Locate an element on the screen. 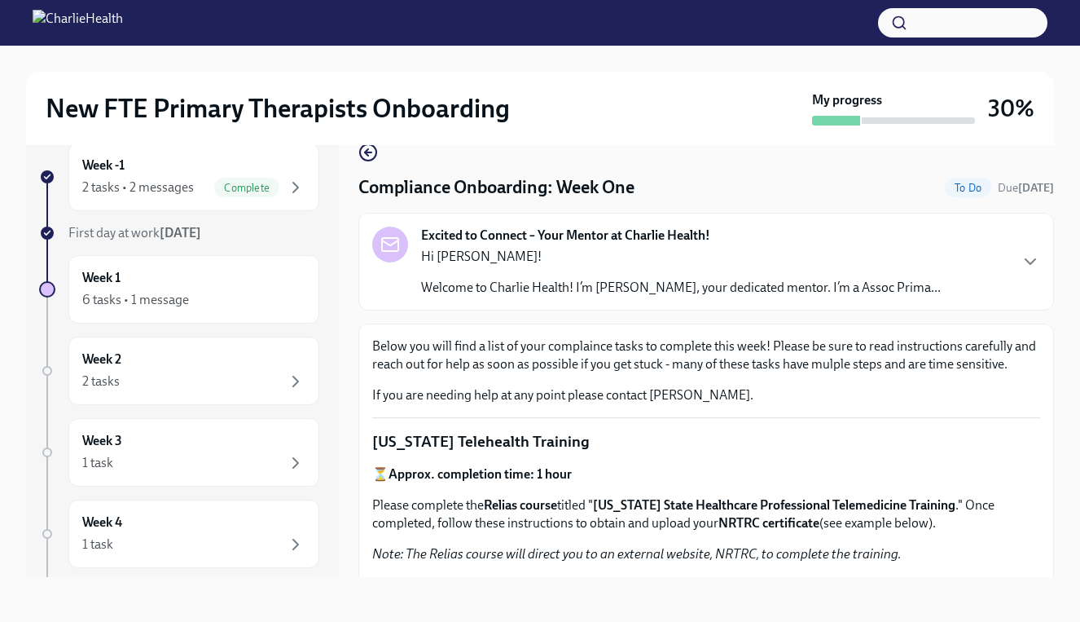 Image resolution: width=1080 pixels, height=622 pixels. span: To Do is located at coordinates (968, 187).